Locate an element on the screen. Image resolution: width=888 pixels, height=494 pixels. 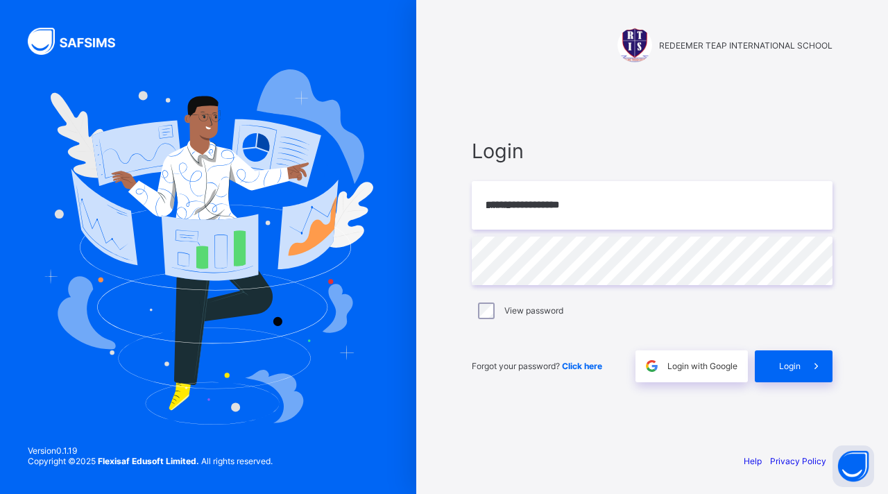
button: Open asap is located at coordinates (853, 466).